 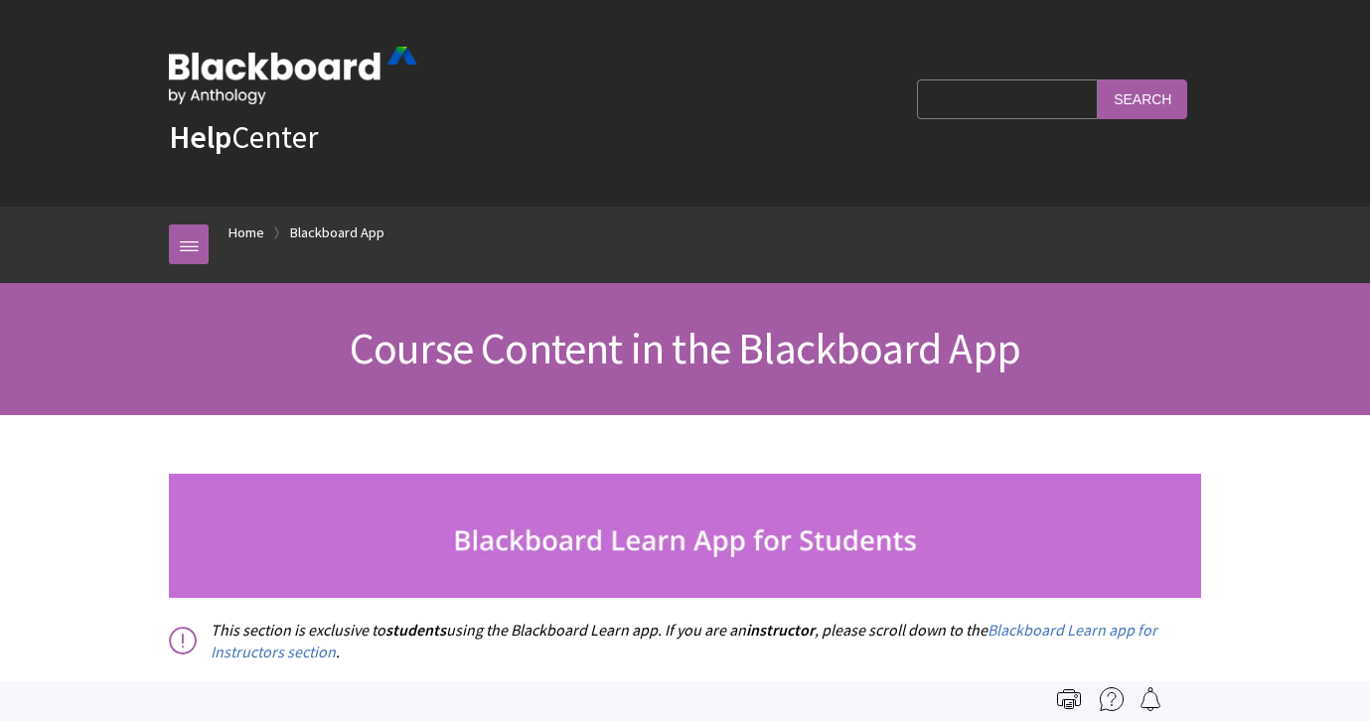 I want to click on a: Blackboard App, so click(x=337, y=232).